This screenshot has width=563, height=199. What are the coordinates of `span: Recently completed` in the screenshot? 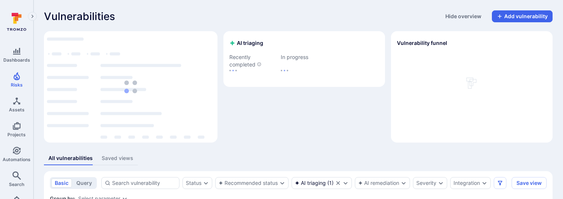 It's located at (253, 61).